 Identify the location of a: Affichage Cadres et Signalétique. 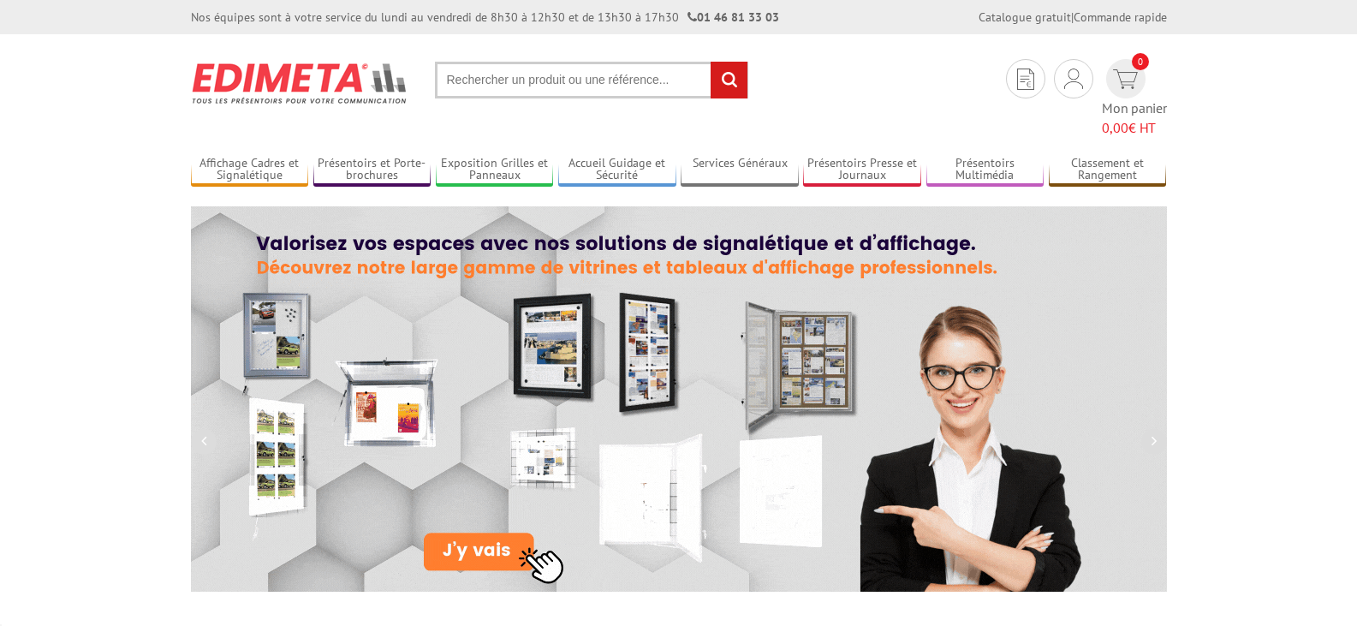
(250, 170).